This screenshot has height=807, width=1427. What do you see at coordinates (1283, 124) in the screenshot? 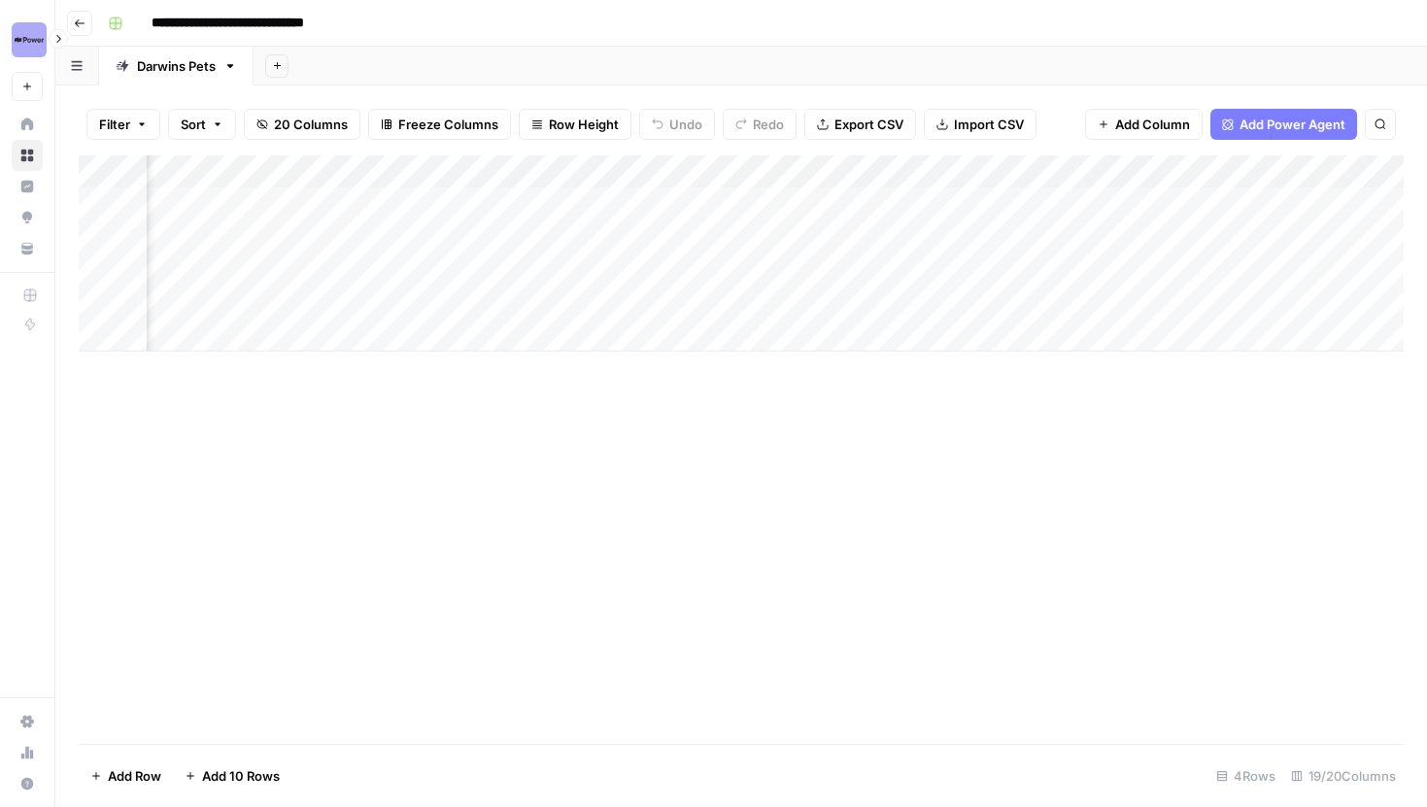
I see `button: Add Power Agent` at bounding box center [1283, 124].